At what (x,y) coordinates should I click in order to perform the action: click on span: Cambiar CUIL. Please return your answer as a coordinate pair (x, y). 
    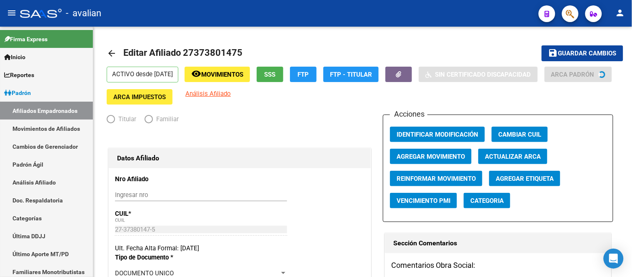
    Looking at the image, I should click on (519, 134).